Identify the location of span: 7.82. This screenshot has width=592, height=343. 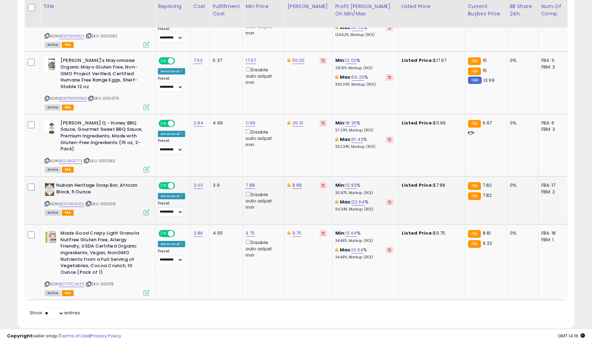
(488, 195).